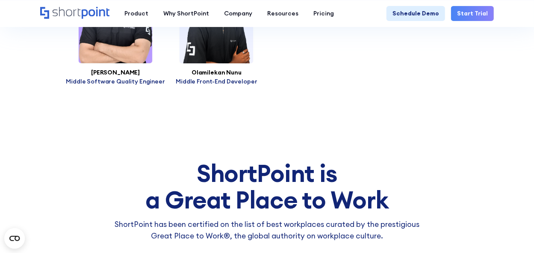 The image size is (534, 253). What do you see at coordinates (267, 186) in the screenshot?
I see `h2: ShortPoint is a Great Place to Work` at bounding box center [267, 186].